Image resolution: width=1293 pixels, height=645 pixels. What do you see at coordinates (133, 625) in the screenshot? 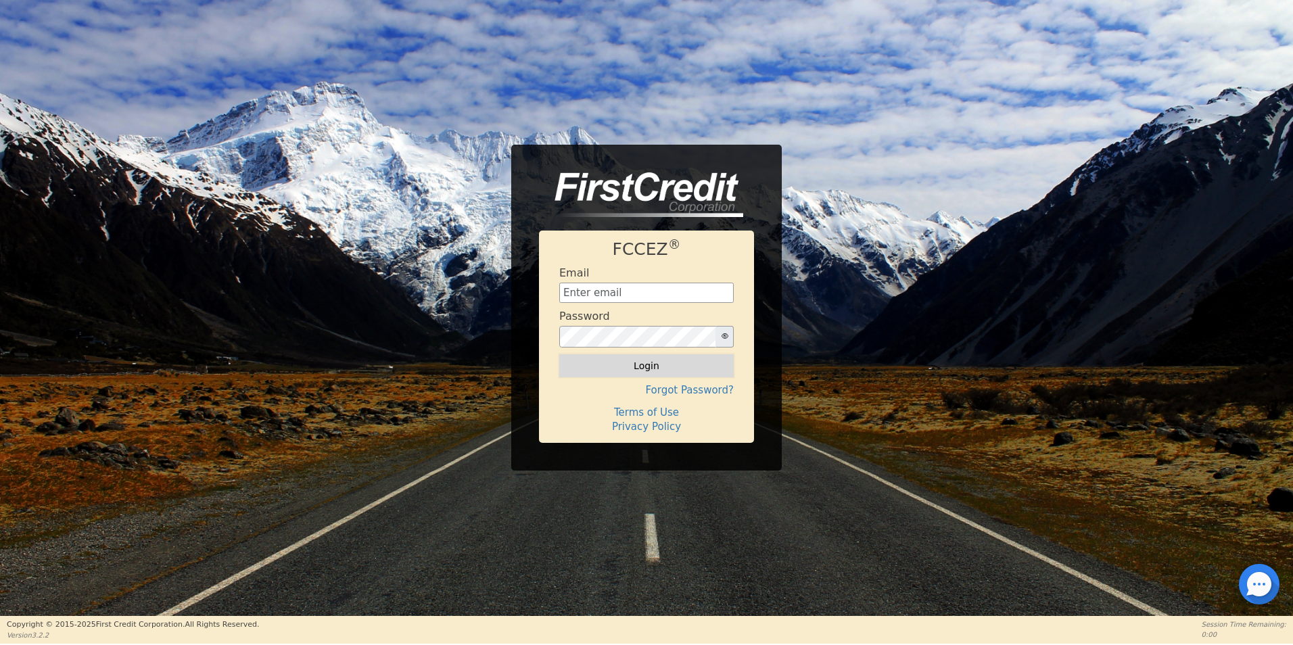
I see `p: Copyright © 2015- 2025 First Credit Corporation.` at bounding box center [133, 625].